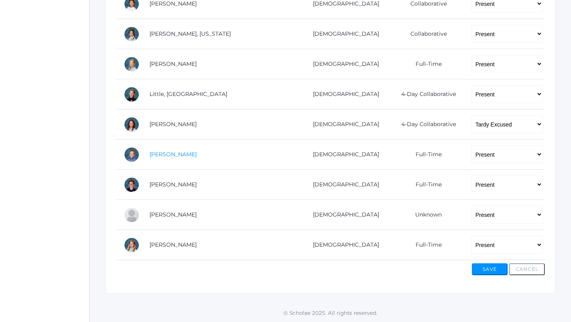 The width and height of the screenshot is (571, 322). I want to click on td: Collaborative, so click(425, 34).